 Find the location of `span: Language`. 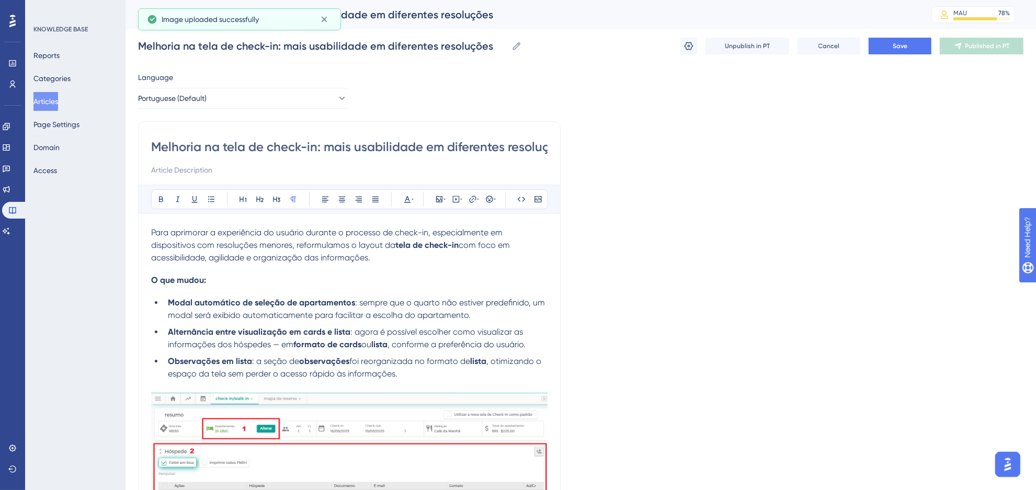

span: Language is located at coordinates (155, 77).